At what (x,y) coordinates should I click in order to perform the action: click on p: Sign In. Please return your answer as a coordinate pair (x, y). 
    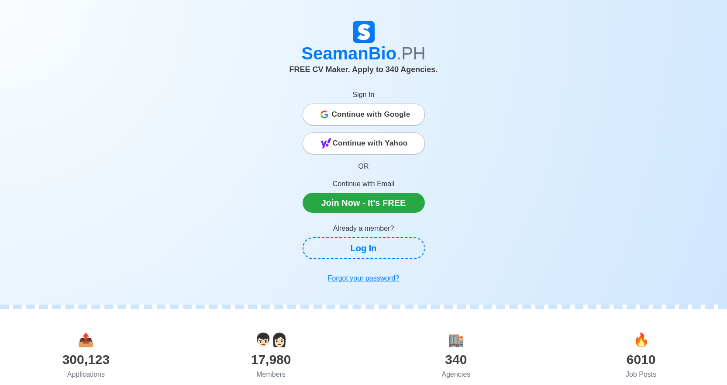
    Looking at the image, I should click on (364, 95).